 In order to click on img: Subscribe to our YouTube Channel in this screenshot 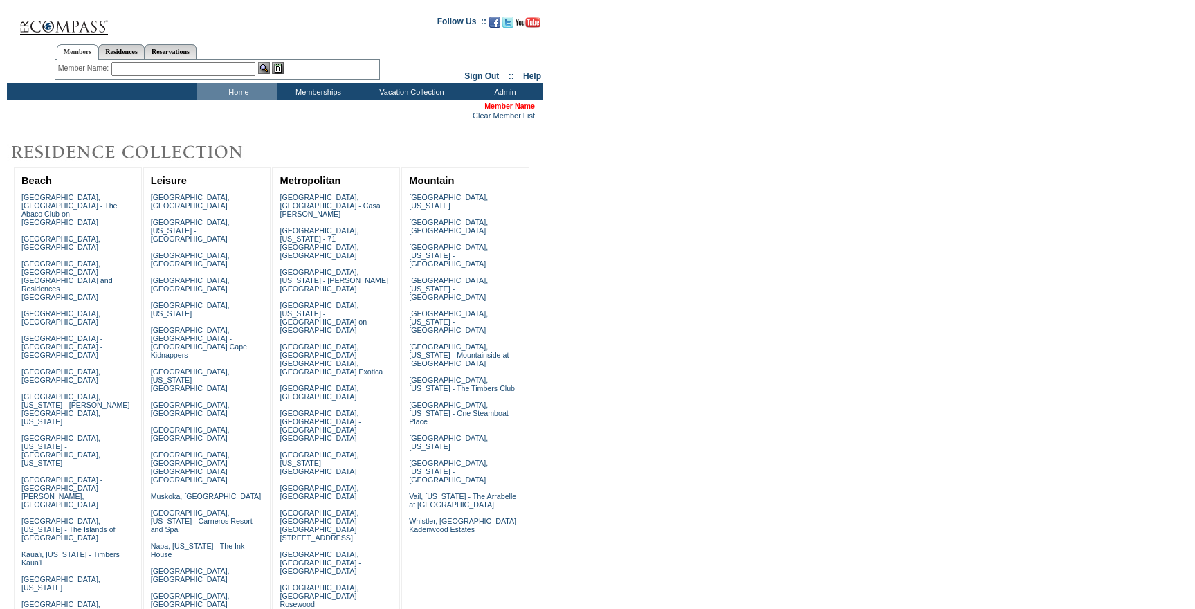, I will do `click(528, 22)`.